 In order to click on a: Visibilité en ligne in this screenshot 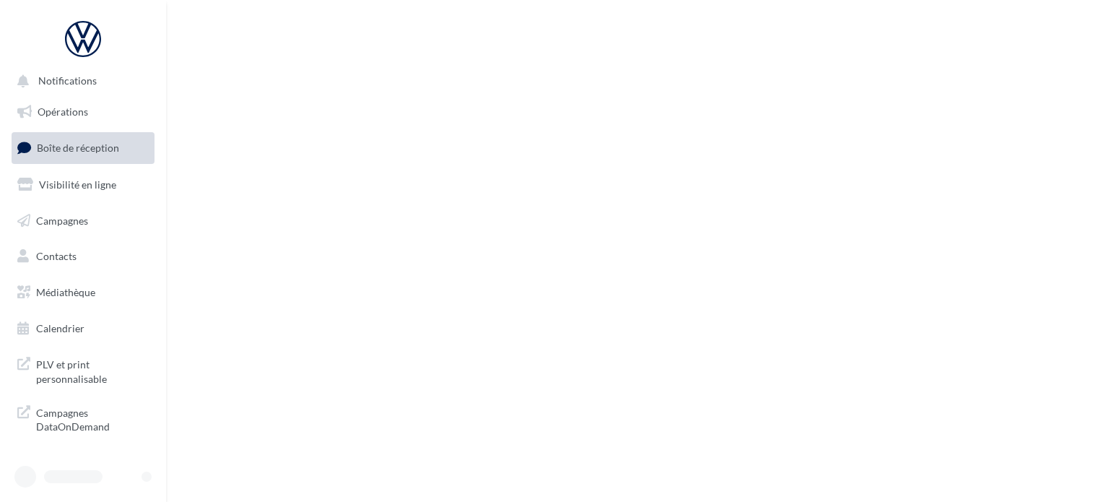, I will do `click(83, 185)`.